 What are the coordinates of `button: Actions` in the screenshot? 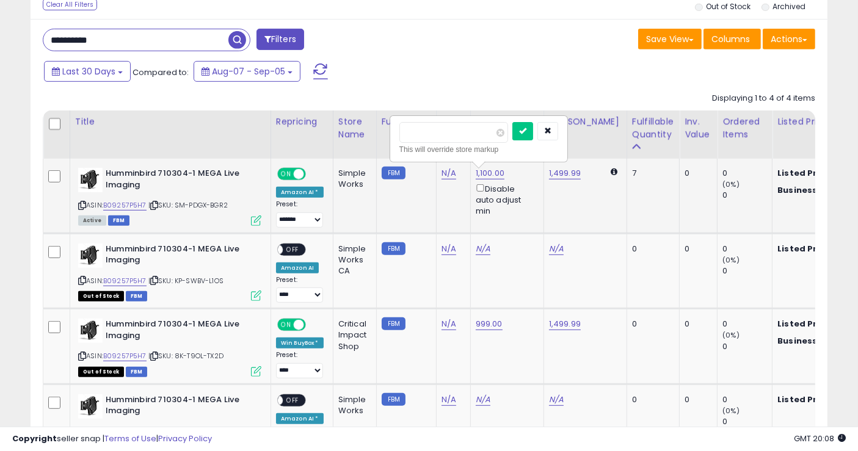 It's located at (789, 39).